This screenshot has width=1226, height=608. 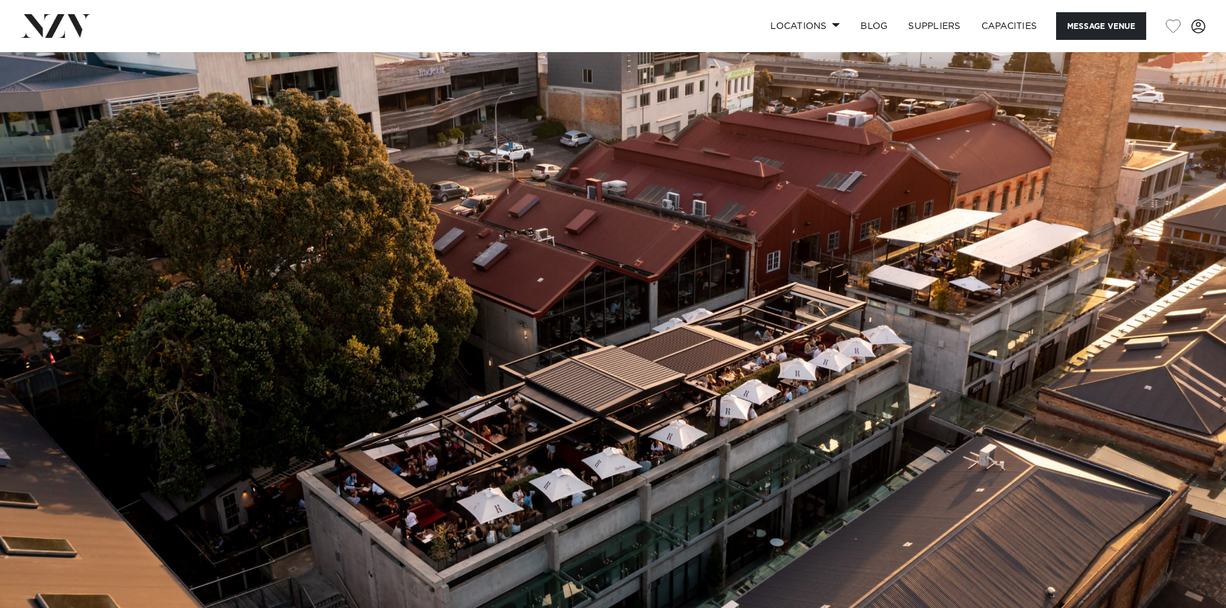 What do you see at coordinates (874, 26) in the screenshot?
I see `a: BLOG` at bounding box center [874, 26].